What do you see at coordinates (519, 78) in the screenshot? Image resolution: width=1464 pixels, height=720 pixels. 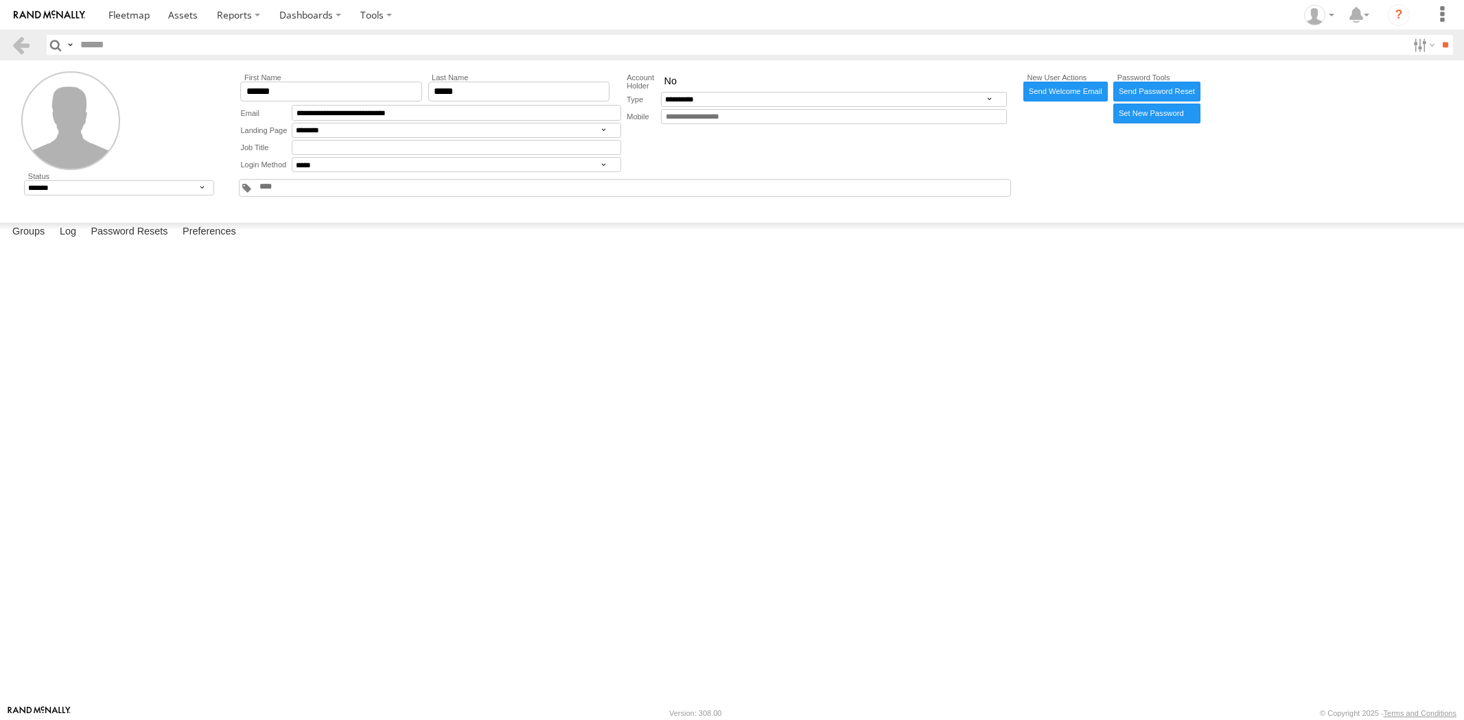 I see `label: Last Name` at bounding box center [519, 78].